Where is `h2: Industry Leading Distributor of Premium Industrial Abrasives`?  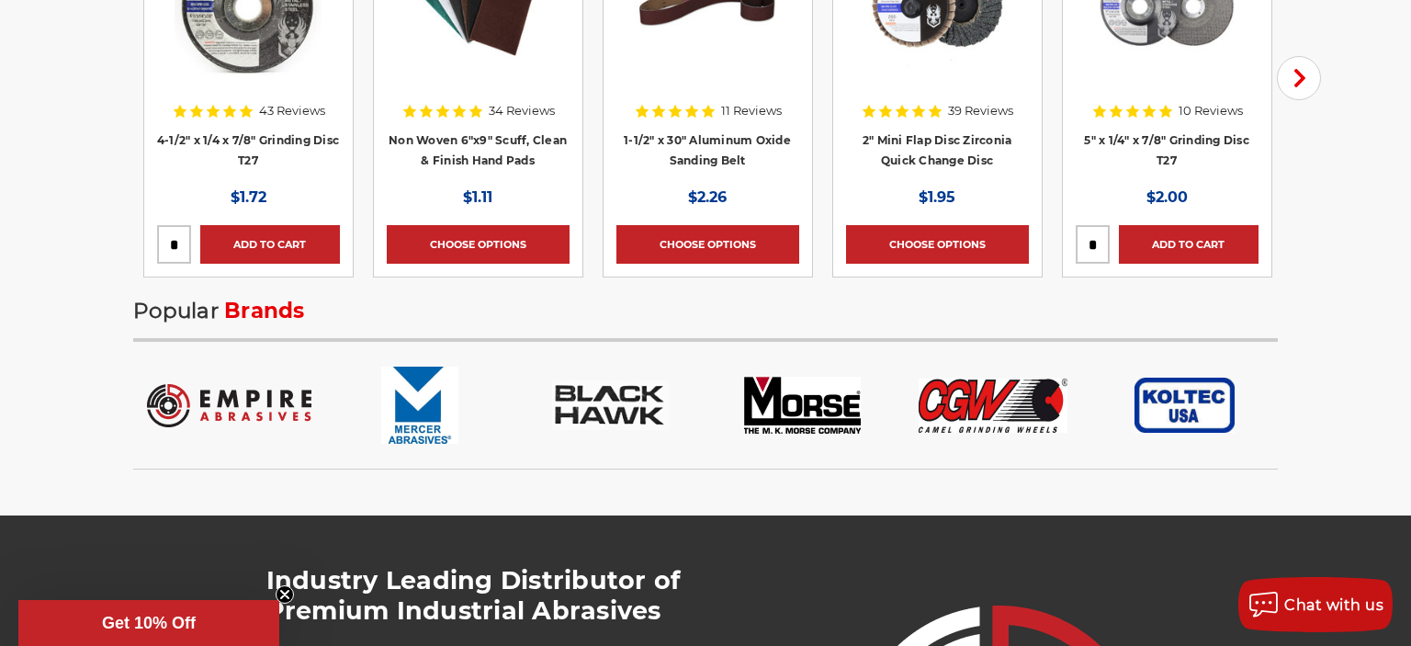
h2: Industry Leading Distributor of Premium Industrial Abrasives is located at coordinates (481, 595).